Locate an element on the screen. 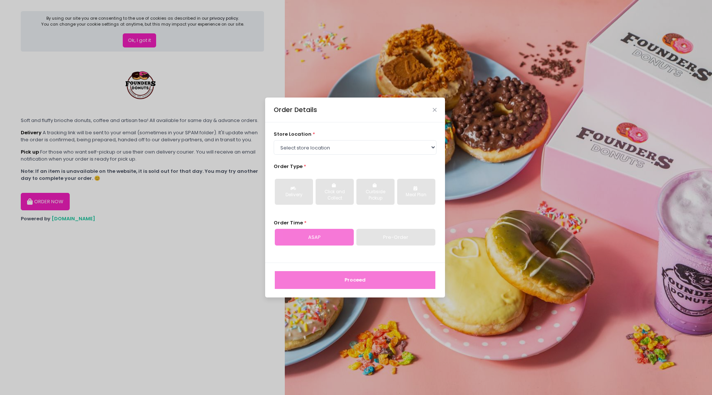  div: Curbside Pickup is located at coordinates (375, 195).